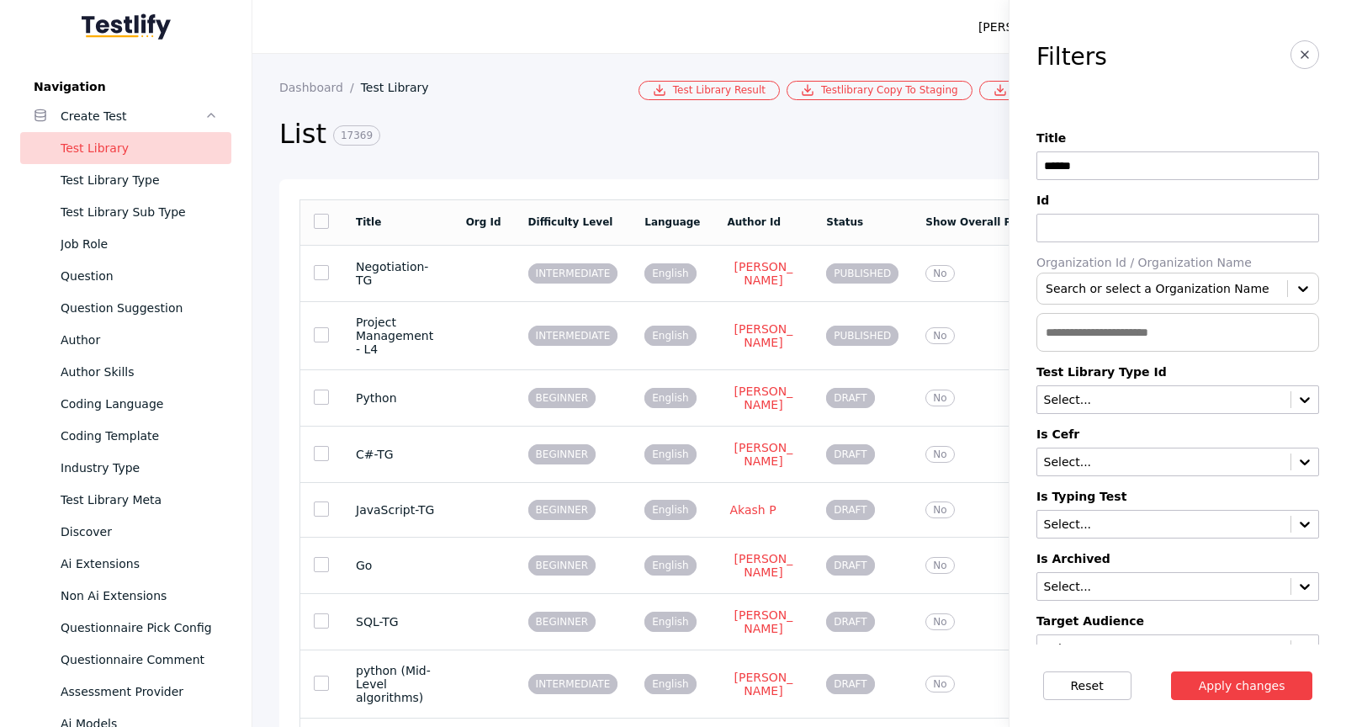 The height and width of the screenshot is (727, 1346). Describe the element at coordinates (139, 180) in the screenshot. I see `div: Test Library Type` at that location.